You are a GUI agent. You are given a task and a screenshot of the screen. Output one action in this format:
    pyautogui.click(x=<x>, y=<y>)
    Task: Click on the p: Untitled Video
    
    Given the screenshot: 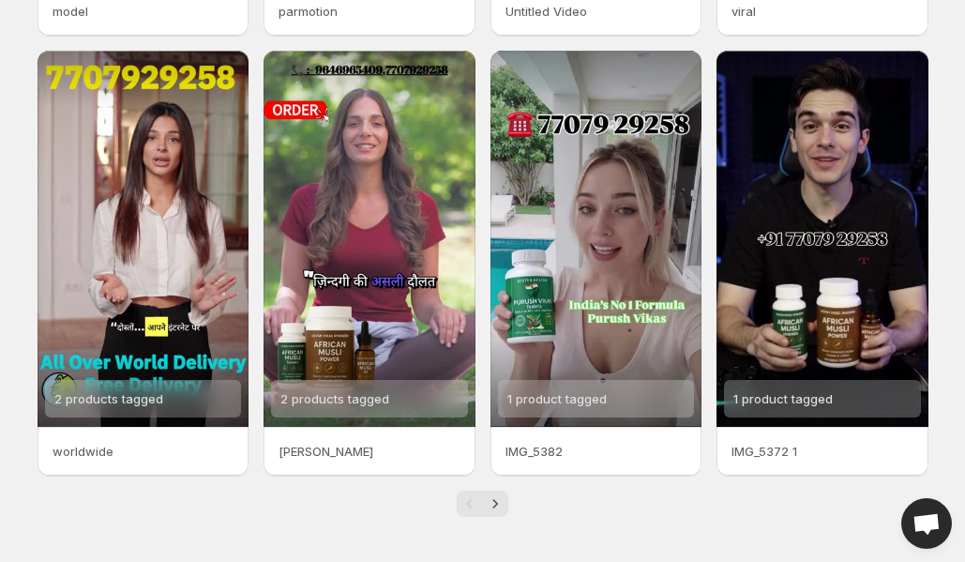 What is the action you would take?
    pyautogui.click(x=597, y=11)
    